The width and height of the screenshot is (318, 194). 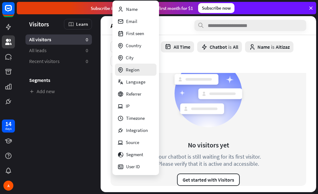 What do you see at coordinates (236, 47) in the screenshot?
I see `span: All` at bounding box center [236, 47].